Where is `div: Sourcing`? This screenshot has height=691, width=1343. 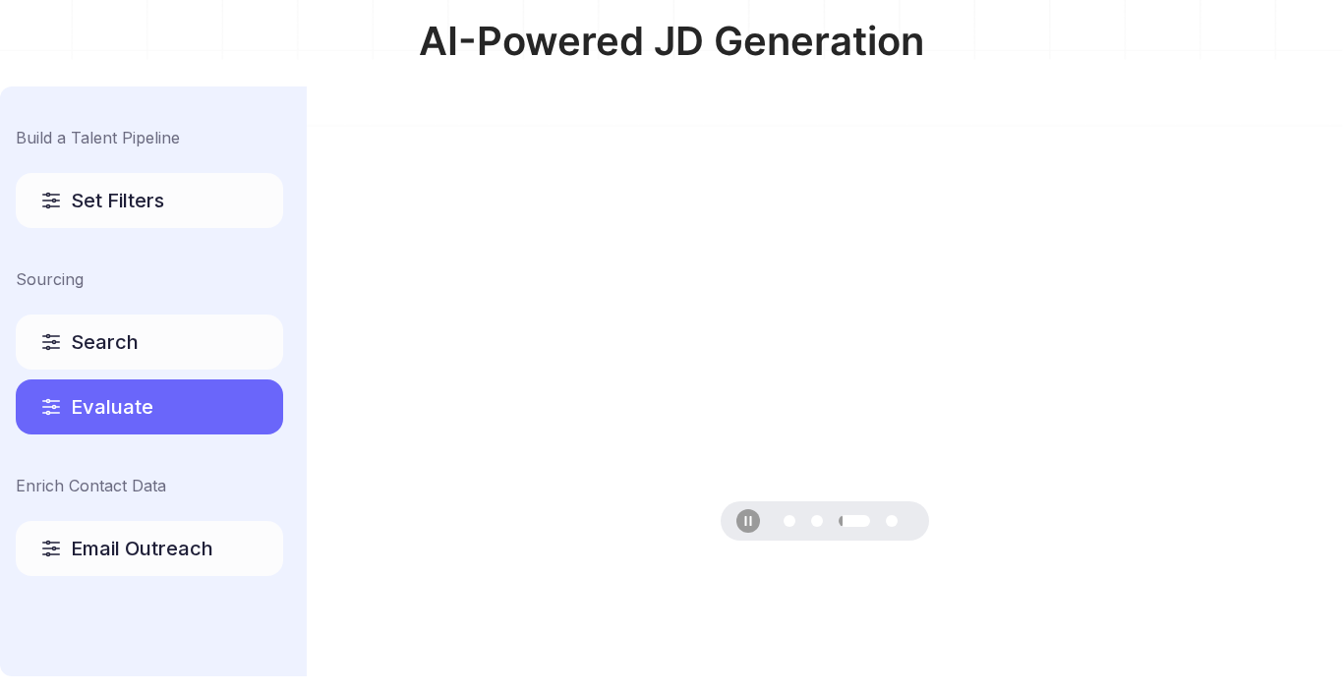 div: Sourcing is located at coordinates (149, 279).